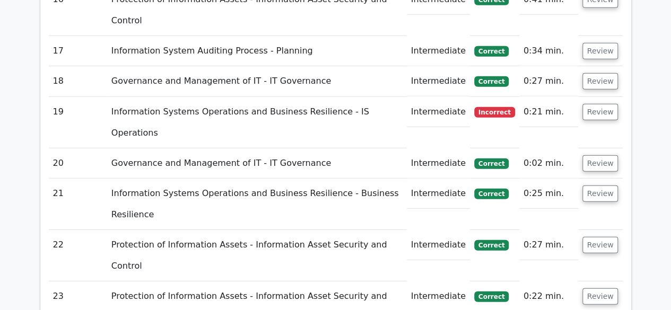 The height and width of the screenshot is (310, 671). Describe the element at coordinates (78, 51) in the screenshot. I see `td: 17` at that location.